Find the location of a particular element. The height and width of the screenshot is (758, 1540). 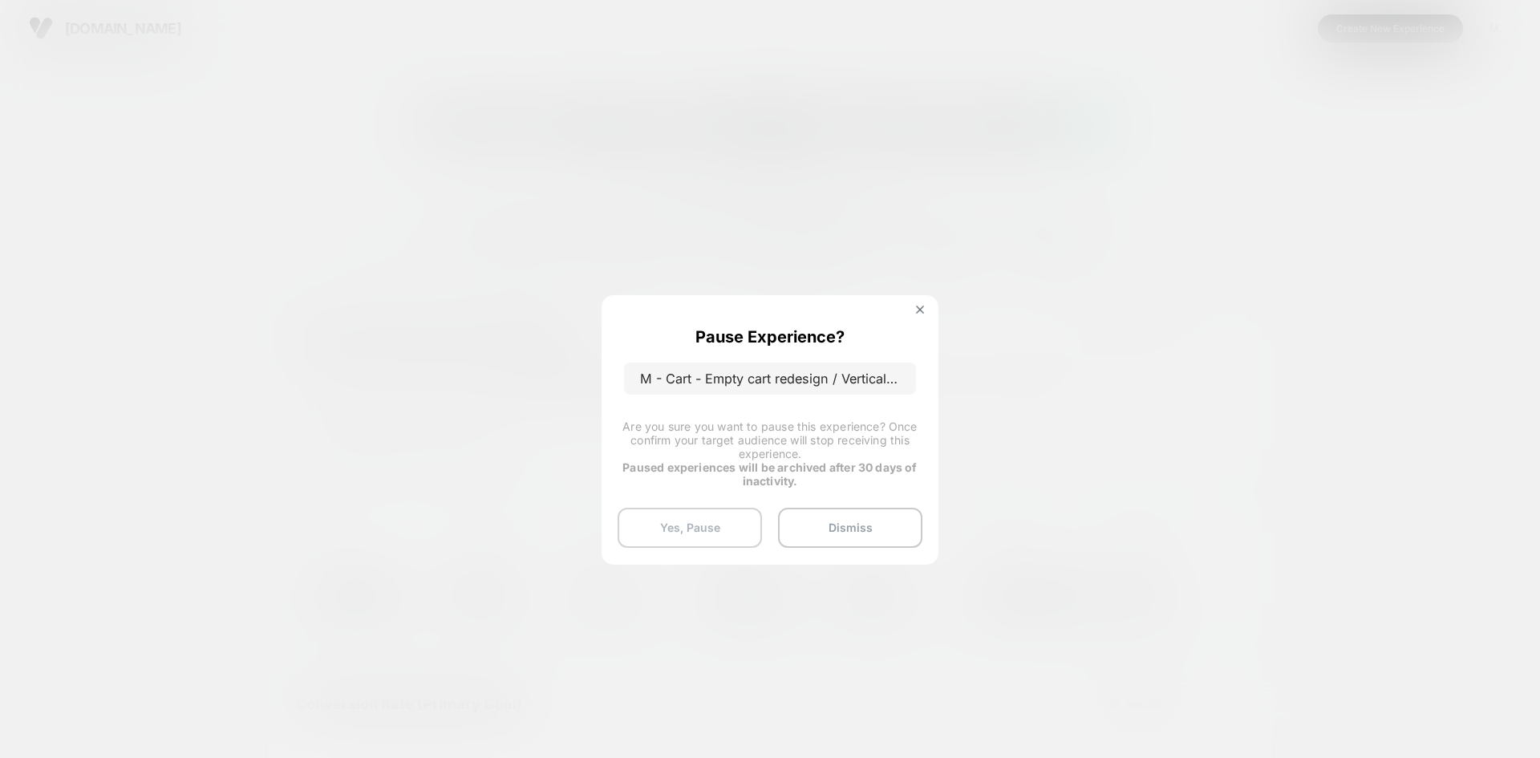

span: Are you sure you want to pause this experience? Once confirm your target audience will stop recei... is located at coordinates (769, 440).